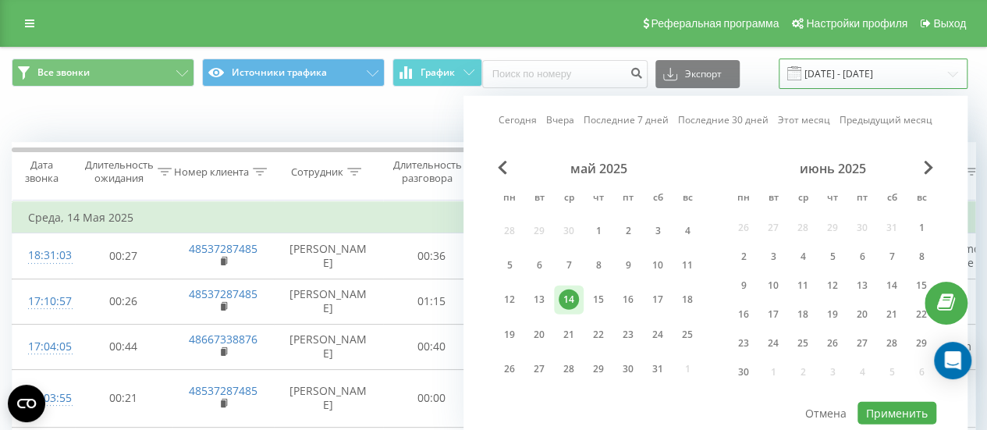 This screenshot has height=430, width=987. What do you see at coordinates (892, 257) in the screenshot?
I see `div: сб 7 июня 2025 г.` at bounding box center [892, 257].